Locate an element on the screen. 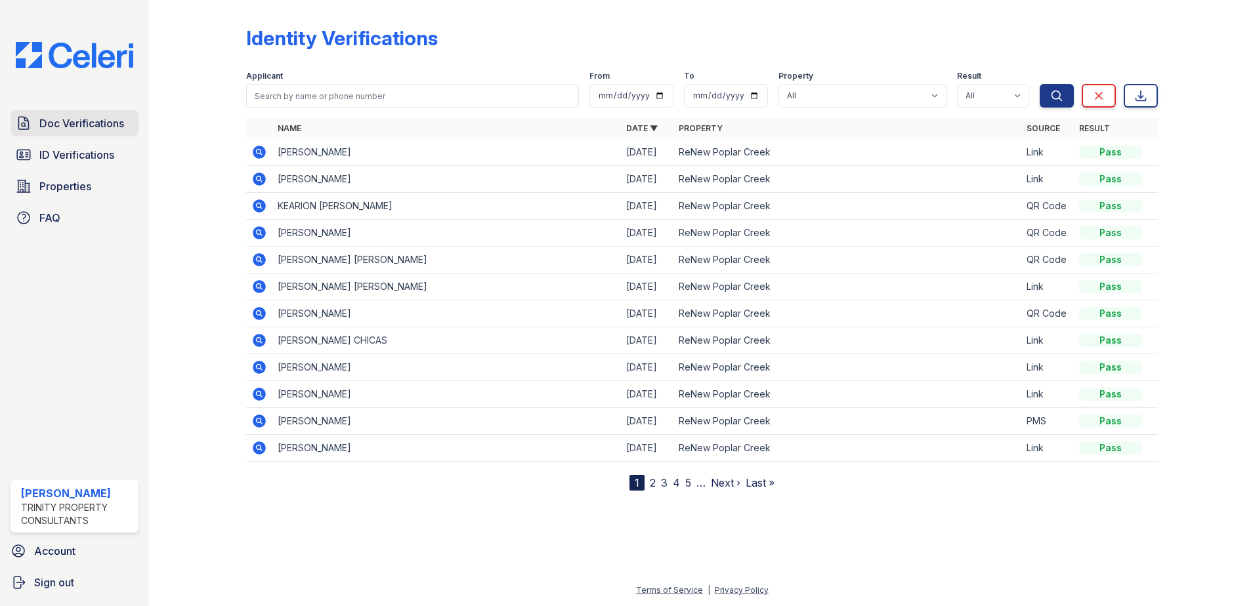 The image size is (1255, 606). span: Account is located at coordinates (54, 551).